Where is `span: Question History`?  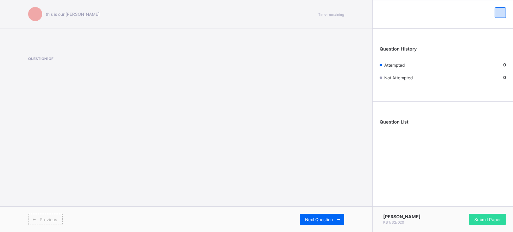
span: Question History is located at coordinates (398, 49).